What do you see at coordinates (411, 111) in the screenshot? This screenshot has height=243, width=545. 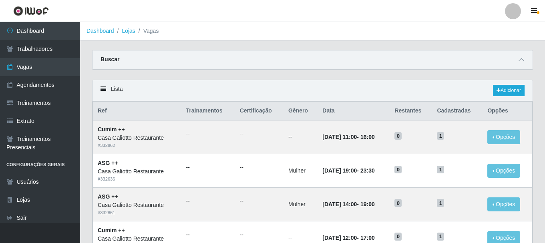 I see `th: Restantes` at bounding box center [411, 111].